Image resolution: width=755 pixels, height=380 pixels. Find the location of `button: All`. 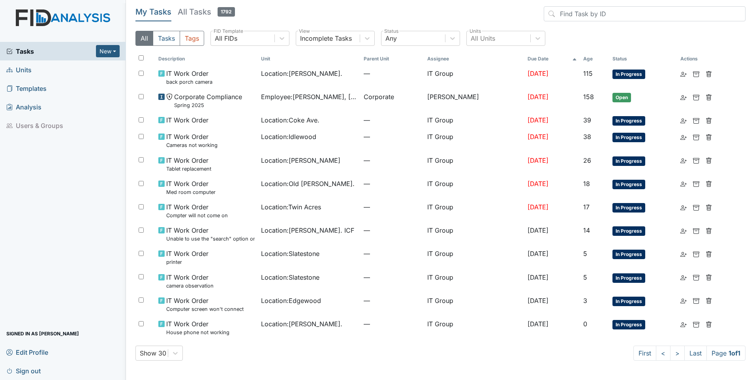

button: All is located at coordinates (144, 38).